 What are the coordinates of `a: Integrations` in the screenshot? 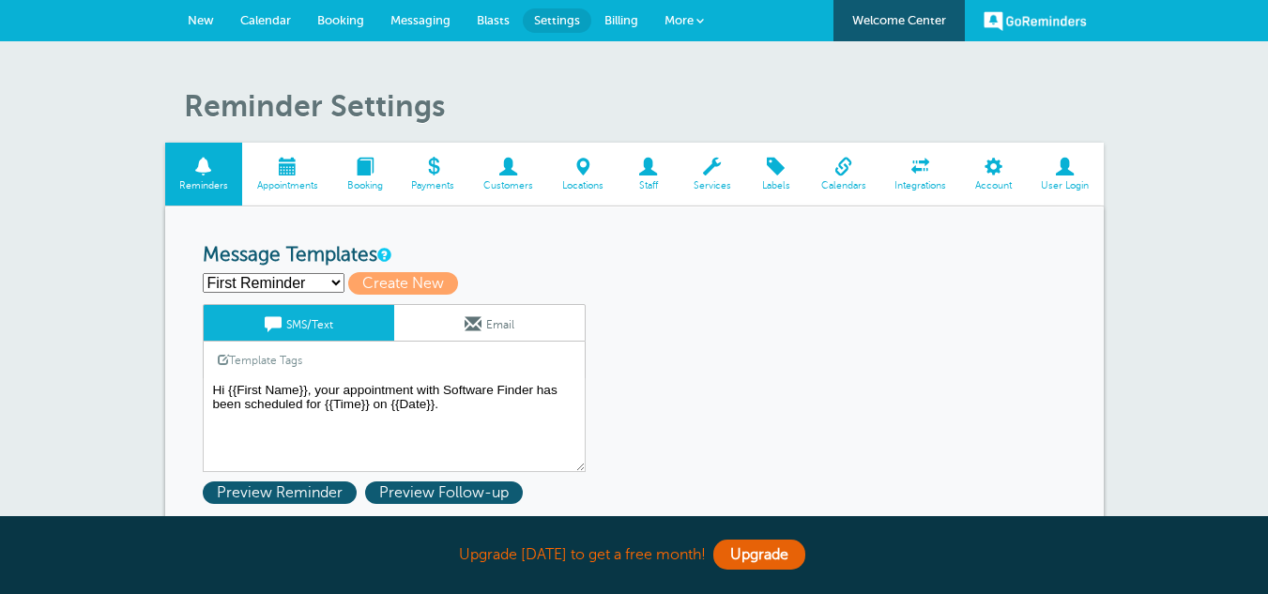 It's located at (920, 174).